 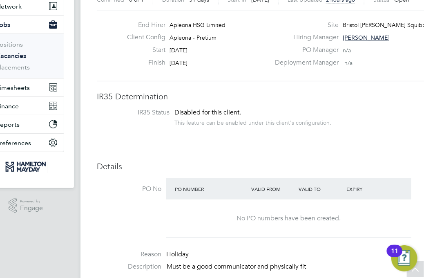 What do you see at coordinates (289, 218) in the screenshot?
I see `div: No PO numbers have been created.` at bounding box center [289, 218].